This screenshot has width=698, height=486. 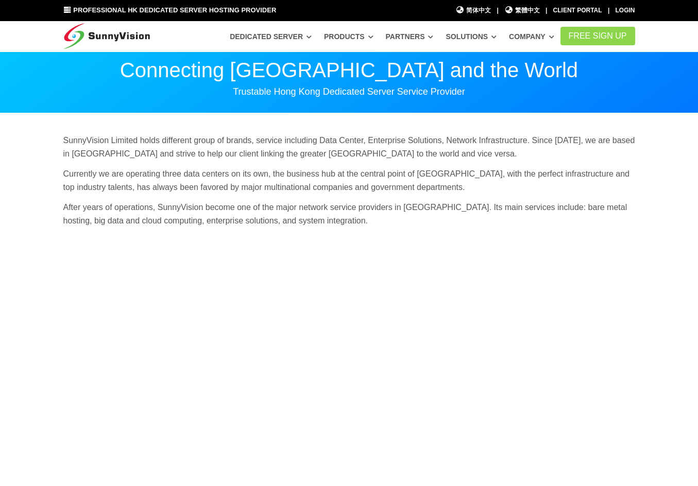 I want to click on a: FREE Sign Up, so click(x=597, y=36).